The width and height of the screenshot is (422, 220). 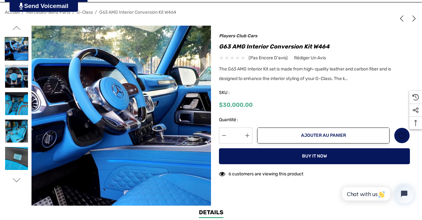 What do you see at coordinates (416, 110) in the screenshot?
I see `svg: Social Media` at bounding box center [416, 110].